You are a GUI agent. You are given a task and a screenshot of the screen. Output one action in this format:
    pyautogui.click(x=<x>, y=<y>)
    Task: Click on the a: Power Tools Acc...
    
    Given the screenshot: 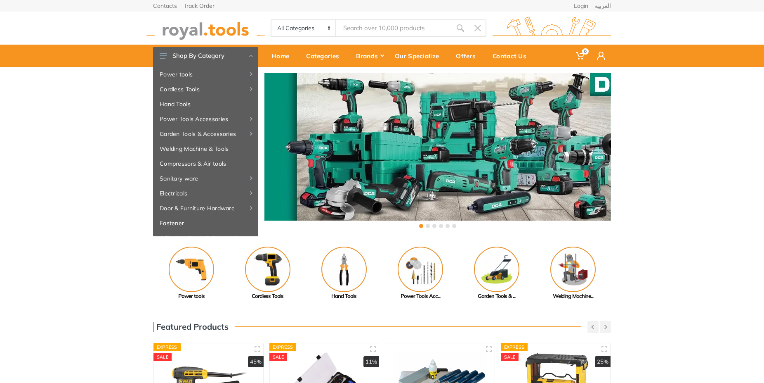 What is the action you would take?
    pyautogui.click(x=420, y=273)
    